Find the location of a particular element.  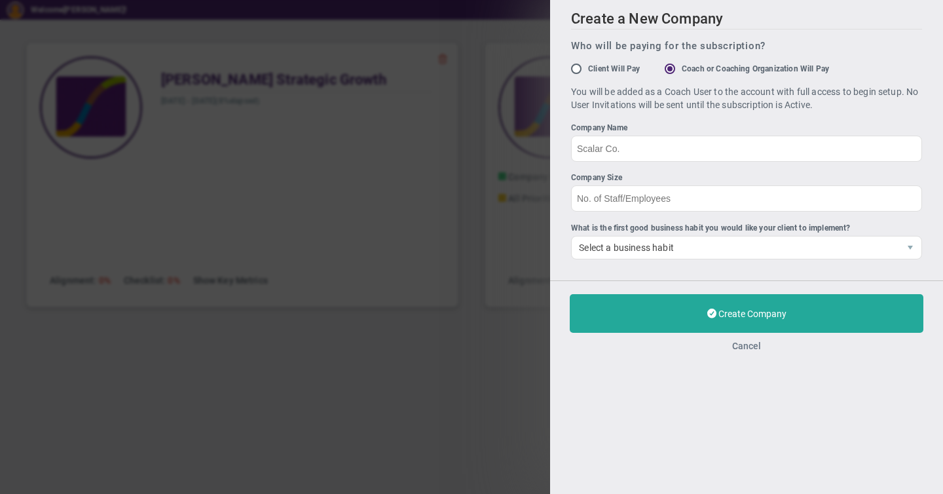

label: Client Will Pay is located at coordinates (614, 69).